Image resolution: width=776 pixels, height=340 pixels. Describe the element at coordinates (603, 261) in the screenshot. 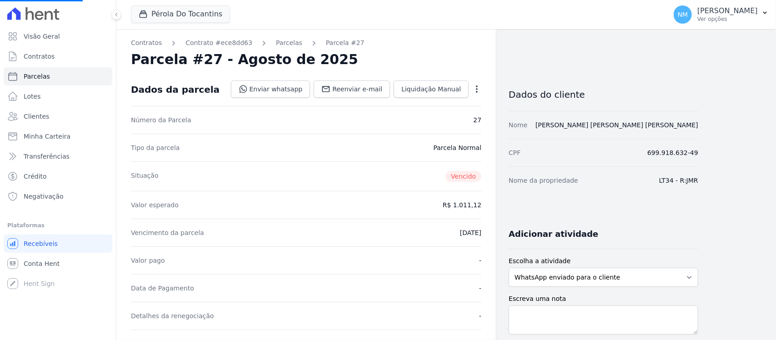

I see `label: Escolha a atividade` at that location.